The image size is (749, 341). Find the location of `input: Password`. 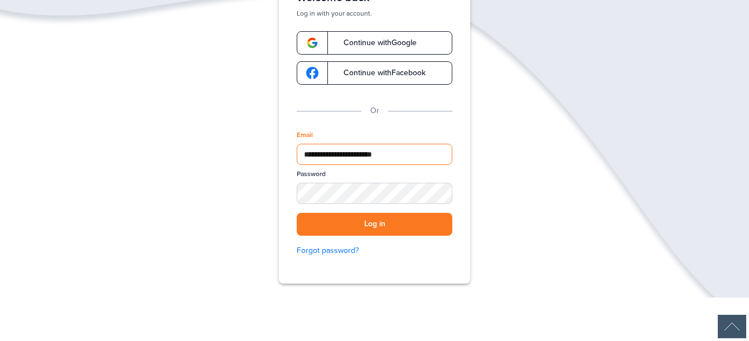

input: Password is located at coordinates (374, 194).